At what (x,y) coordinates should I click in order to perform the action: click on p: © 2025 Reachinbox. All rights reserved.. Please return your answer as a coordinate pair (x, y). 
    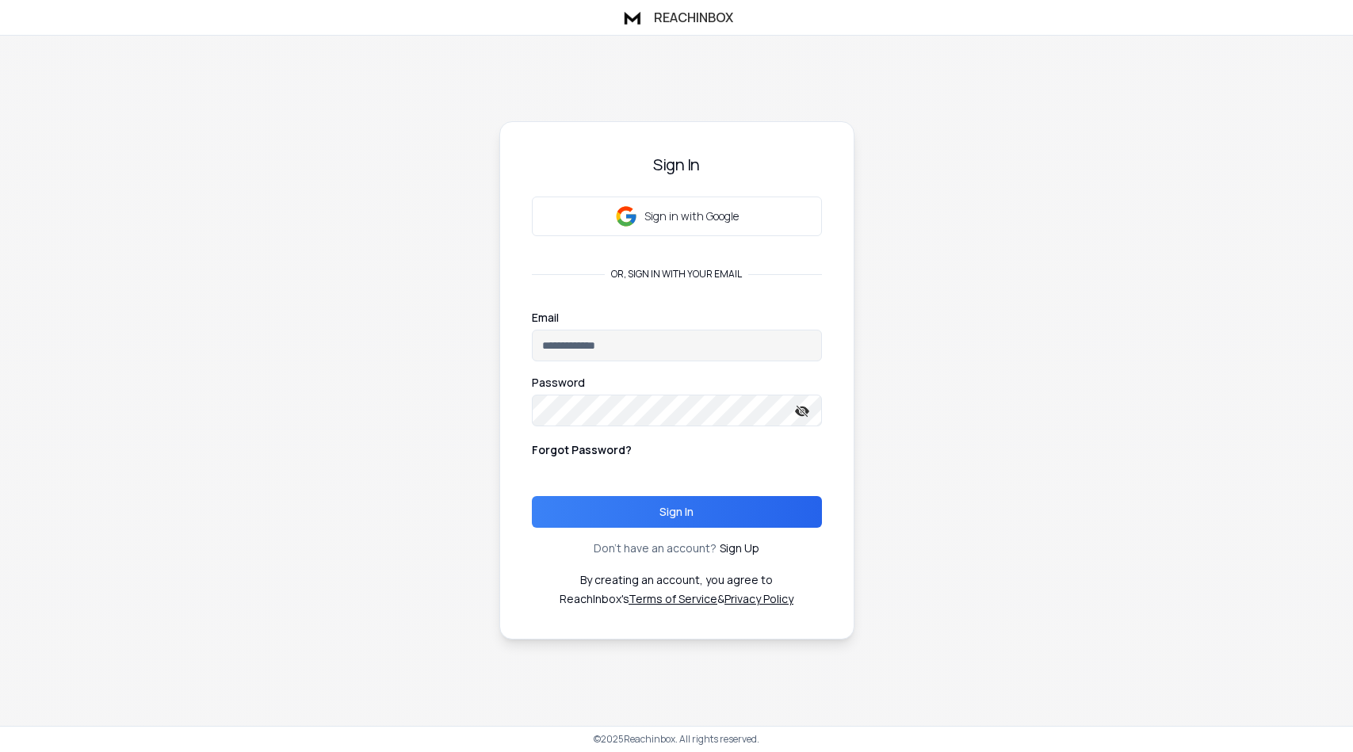
    Looking at the image, I should click on (676, 739).